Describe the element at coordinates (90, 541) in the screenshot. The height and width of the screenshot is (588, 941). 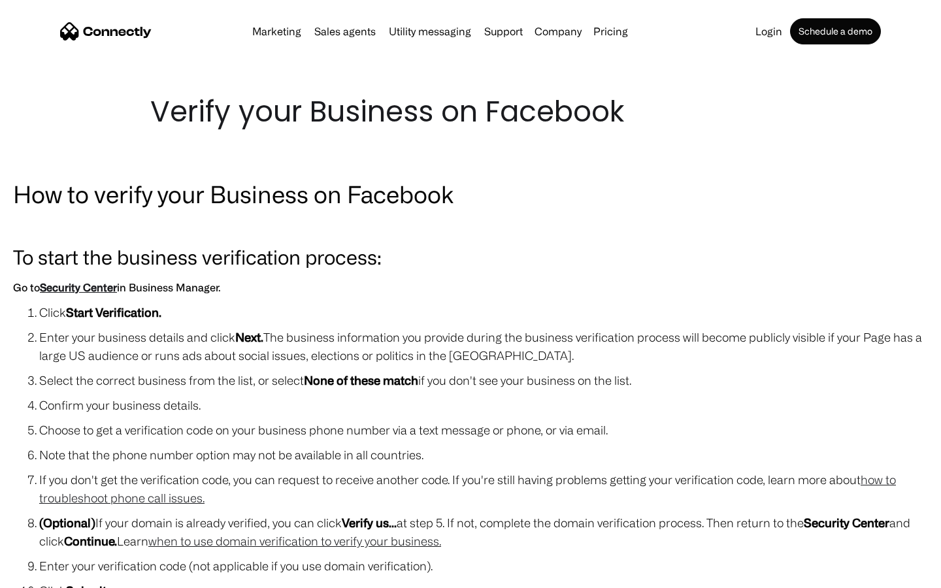
I see `strong: Continue.` at that location.